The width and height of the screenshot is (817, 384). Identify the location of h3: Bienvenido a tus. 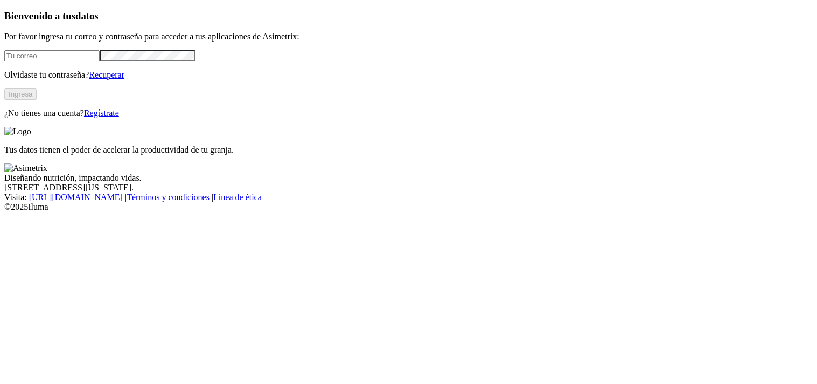
(408, 16).